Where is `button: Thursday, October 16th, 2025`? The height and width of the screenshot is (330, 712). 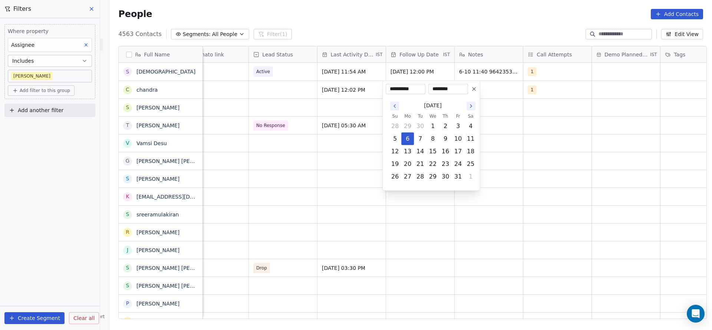
button: Thursday, October 16th, 2025 is located at coordinates (445, 151).